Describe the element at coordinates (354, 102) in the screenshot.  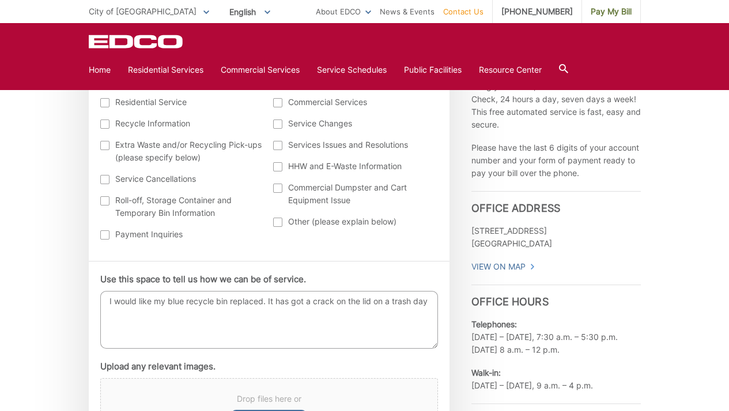
I see `label: Commercial Services` at that location.